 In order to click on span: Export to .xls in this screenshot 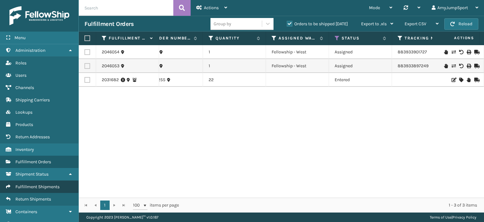, I will do `click(374, 24)`.